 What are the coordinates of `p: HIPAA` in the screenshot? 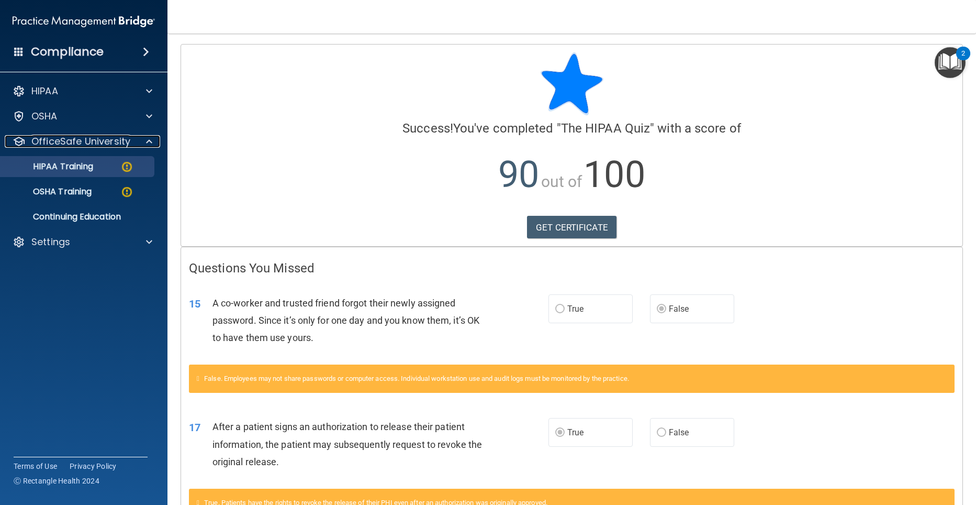 It's located at (44, 91).